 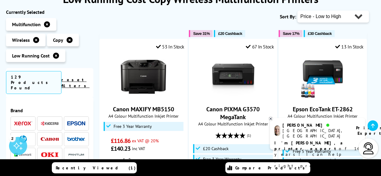 I want to click on div: 2, so click(x=12, y=138).